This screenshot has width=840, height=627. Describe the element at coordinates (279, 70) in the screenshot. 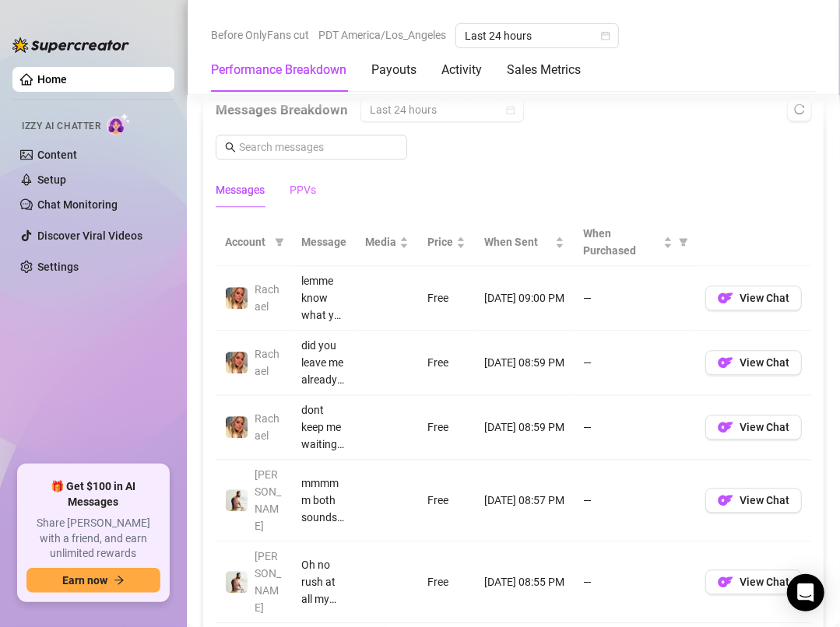

I see `div: Performance Breakdown` at that location.